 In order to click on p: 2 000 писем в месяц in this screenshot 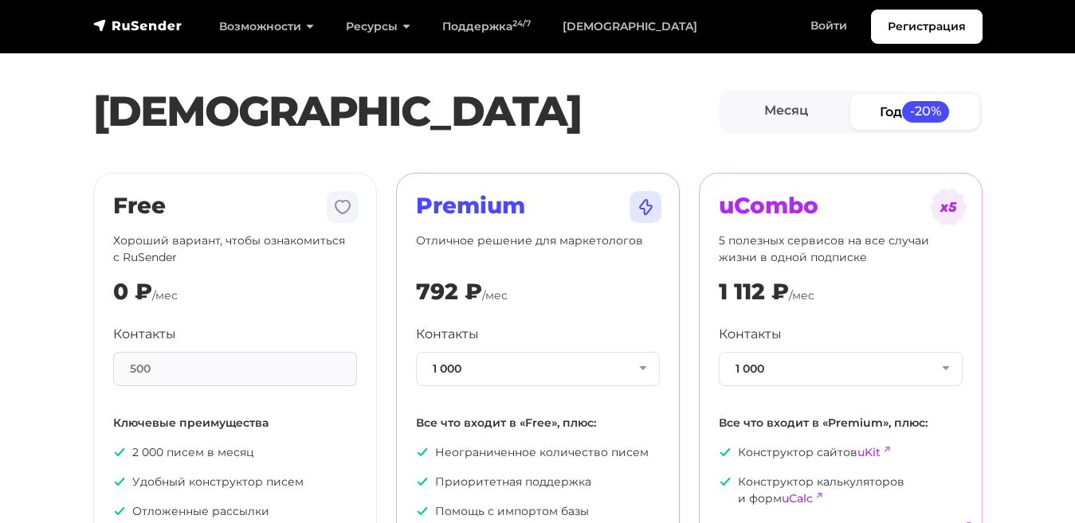, I will do `click(235, 453)`.